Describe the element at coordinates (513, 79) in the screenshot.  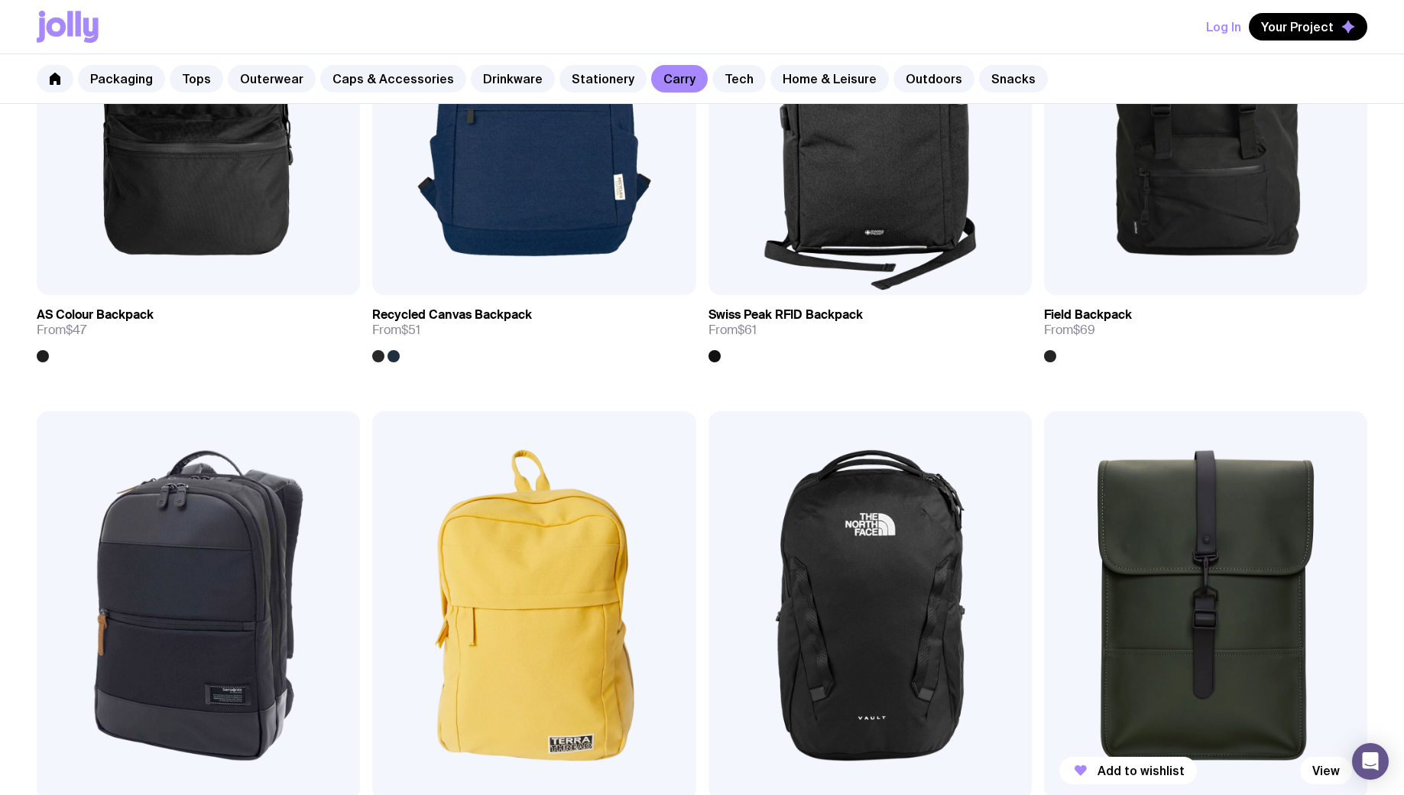
I see `a: Drinkware` at that location.